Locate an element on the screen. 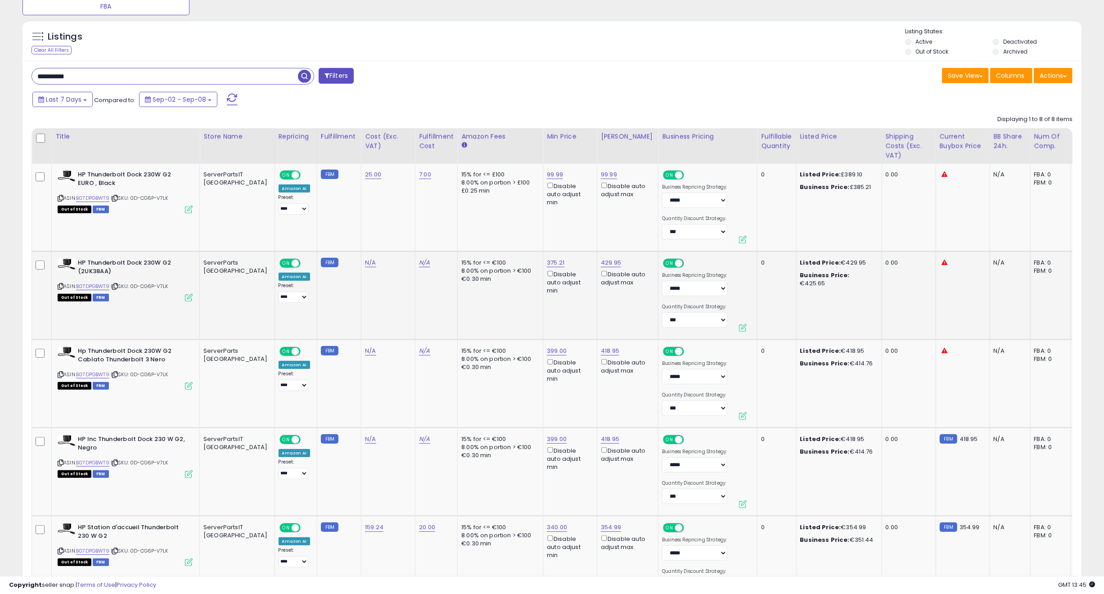 This screenshot has height=594, width=1104. span: Last 7 Days is located at coordinates (63, 99).